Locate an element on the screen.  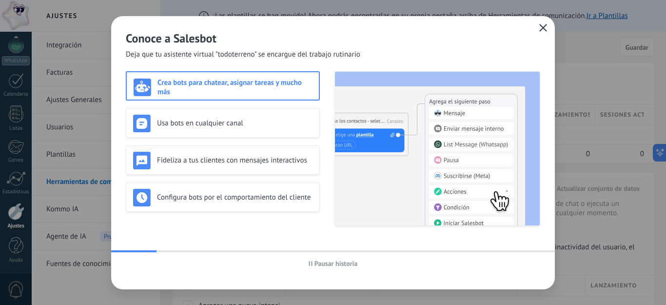
span: Deja que tu asistente virtual "todoterreno" se encargue del trabajo rutinario is located at coordinates (243, 55).